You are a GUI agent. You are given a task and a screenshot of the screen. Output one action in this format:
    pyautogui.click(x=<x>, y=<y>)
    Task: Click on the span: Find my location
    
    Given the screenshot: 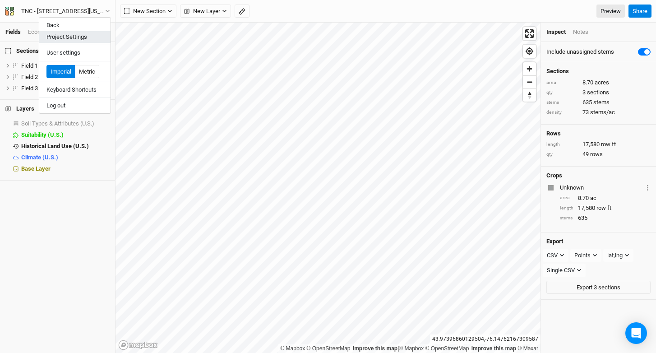 What is the action you would take?
    pyautogui.click(x=529, y=51)
    